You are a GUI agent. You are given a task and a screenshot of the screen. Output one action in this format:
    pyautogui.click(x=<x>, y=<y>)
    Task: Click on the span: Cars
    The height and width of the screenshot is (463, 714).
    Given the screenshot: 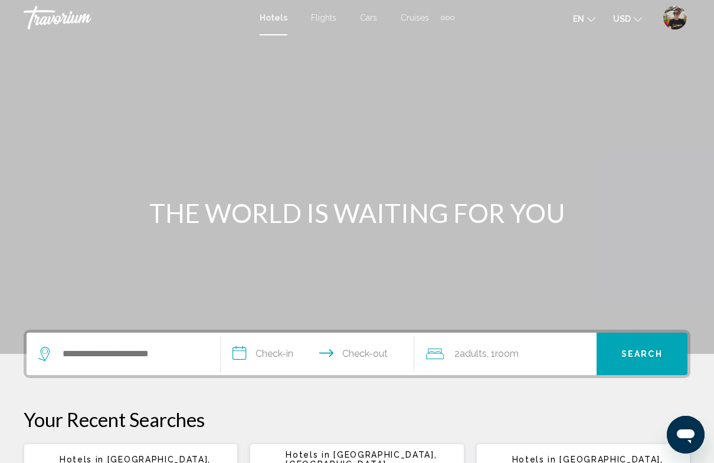 What is the action you would take?
    pyautogui.click(x=368, y=18)
    